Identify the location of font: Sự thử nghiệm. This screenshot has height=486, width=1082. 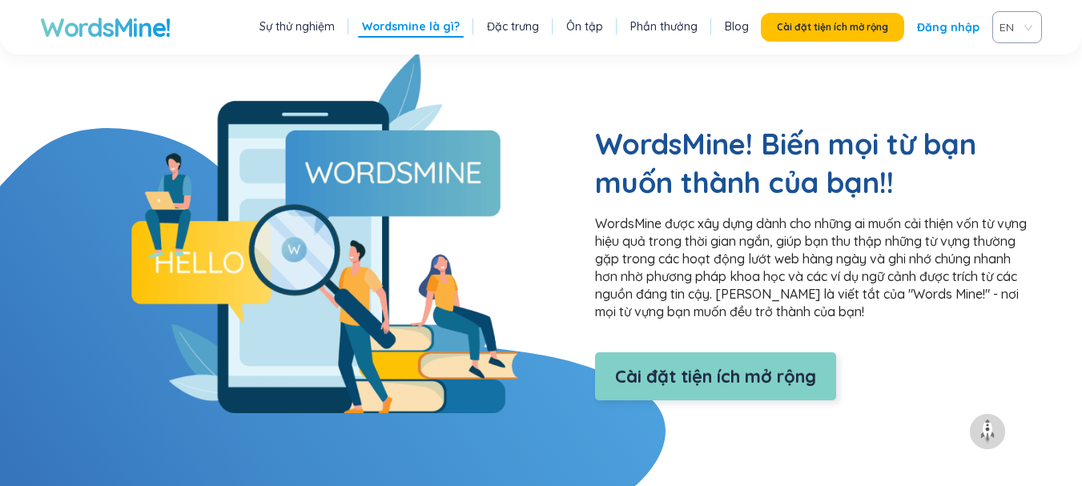
(297, 26).